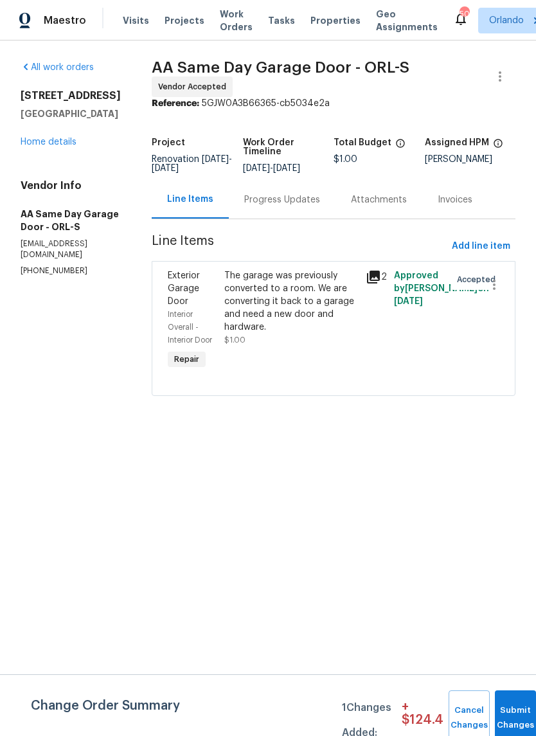 The width and height of the screenshot is (536, 736). I want to click on span: Add line item, so click(481, 246).